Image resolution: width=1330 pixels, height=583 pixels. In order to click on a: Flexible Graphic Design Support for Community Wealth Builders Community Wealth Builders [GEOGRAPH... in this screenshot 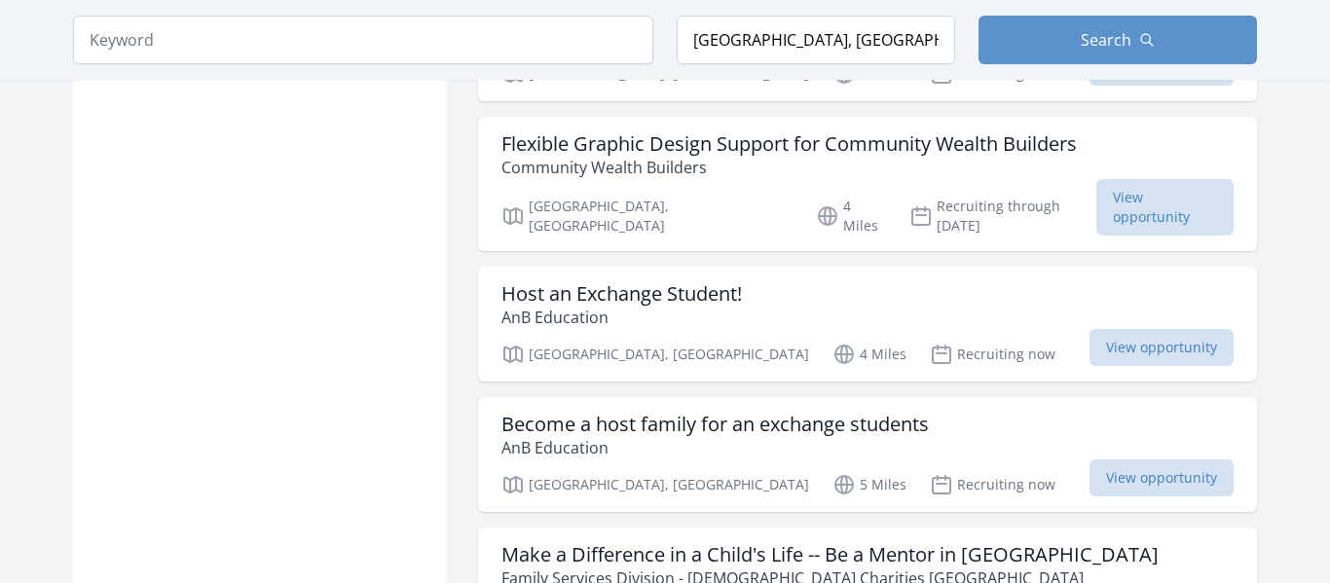, I will do `click(867, 184)`.